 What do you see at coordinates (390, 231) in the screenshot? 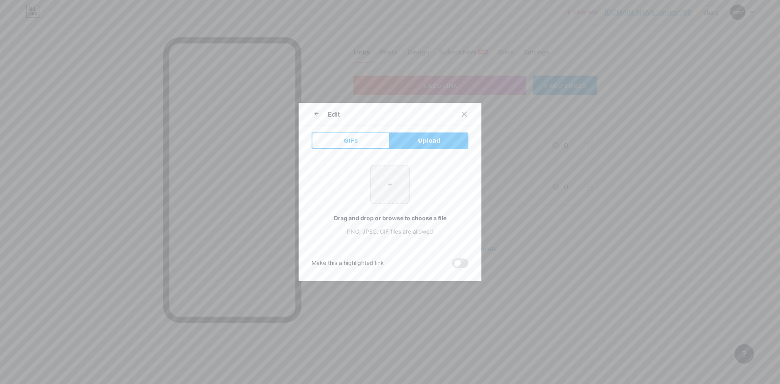
I see `div: PNG, JPEG, GIF files are allowed` at bounding box center [390, 231].